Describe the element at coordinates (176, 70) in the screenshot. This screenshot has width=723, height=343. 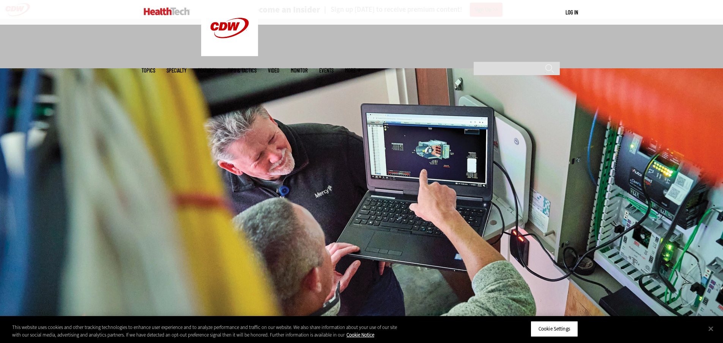
I see `span: Specialty` at that location.